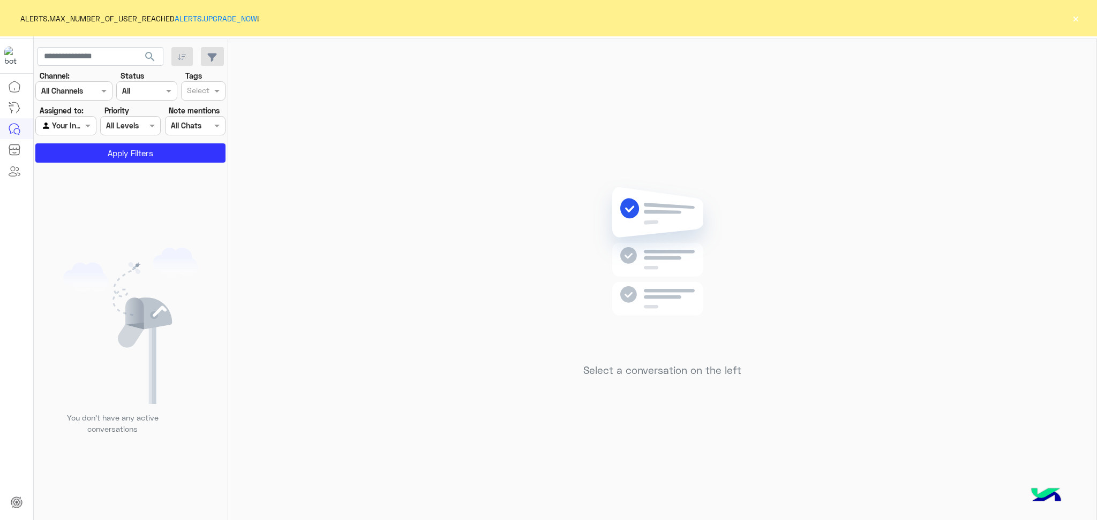 This screenshot has height=520, width=1097. What do you see at coordinates (216, 18) in the screenshot?
I see `a: ALERTS.UPGRADE_NOW` at bounding box center [216, 18].